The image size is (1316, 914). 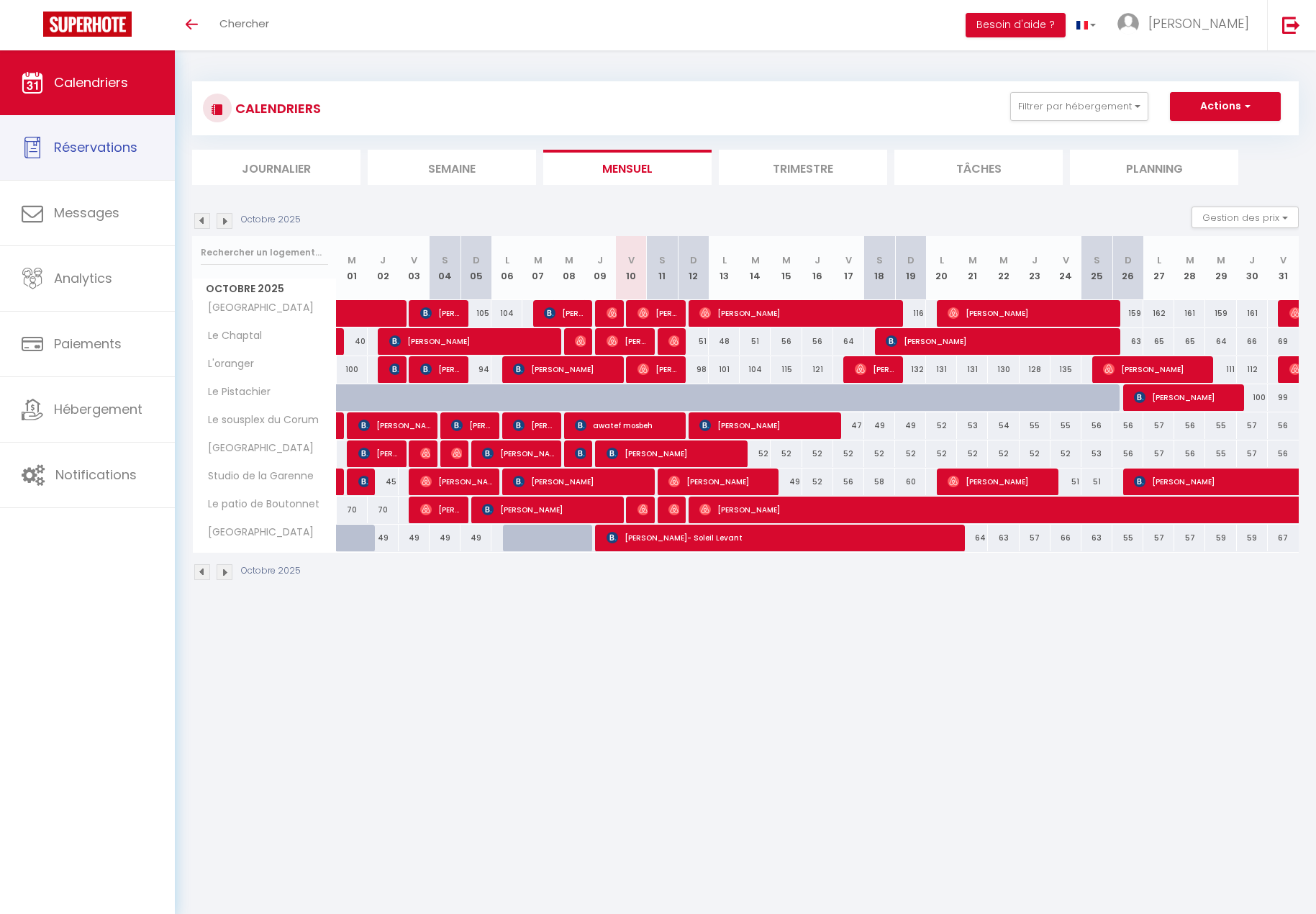 I want to click on li: Planning, so click(x=1154, y=167).